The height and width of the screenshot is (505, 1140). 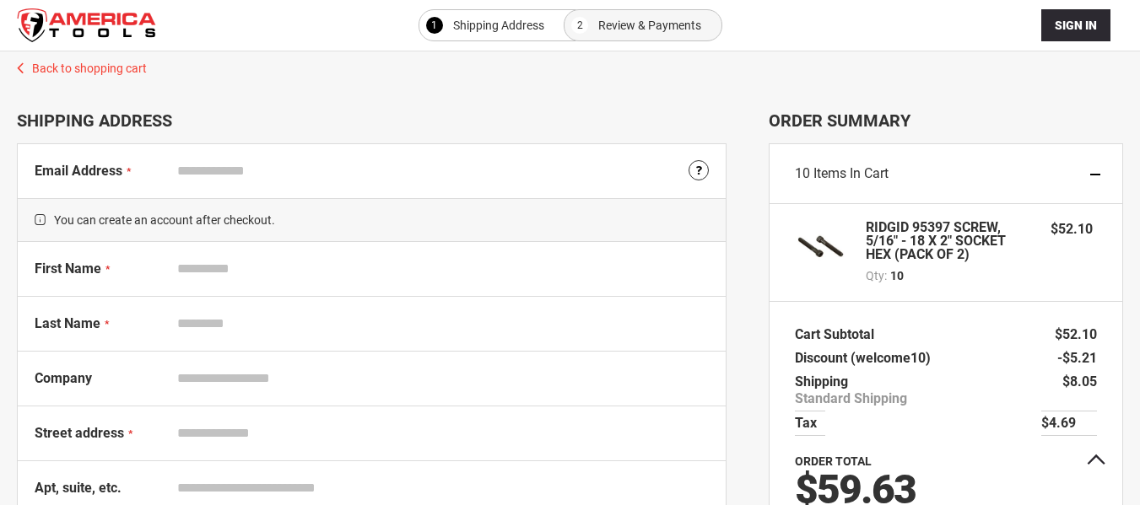 What do you see at coordinates (79, 433) in the screenshot?
I see `span: Street address` at bounding box center [79, 433].